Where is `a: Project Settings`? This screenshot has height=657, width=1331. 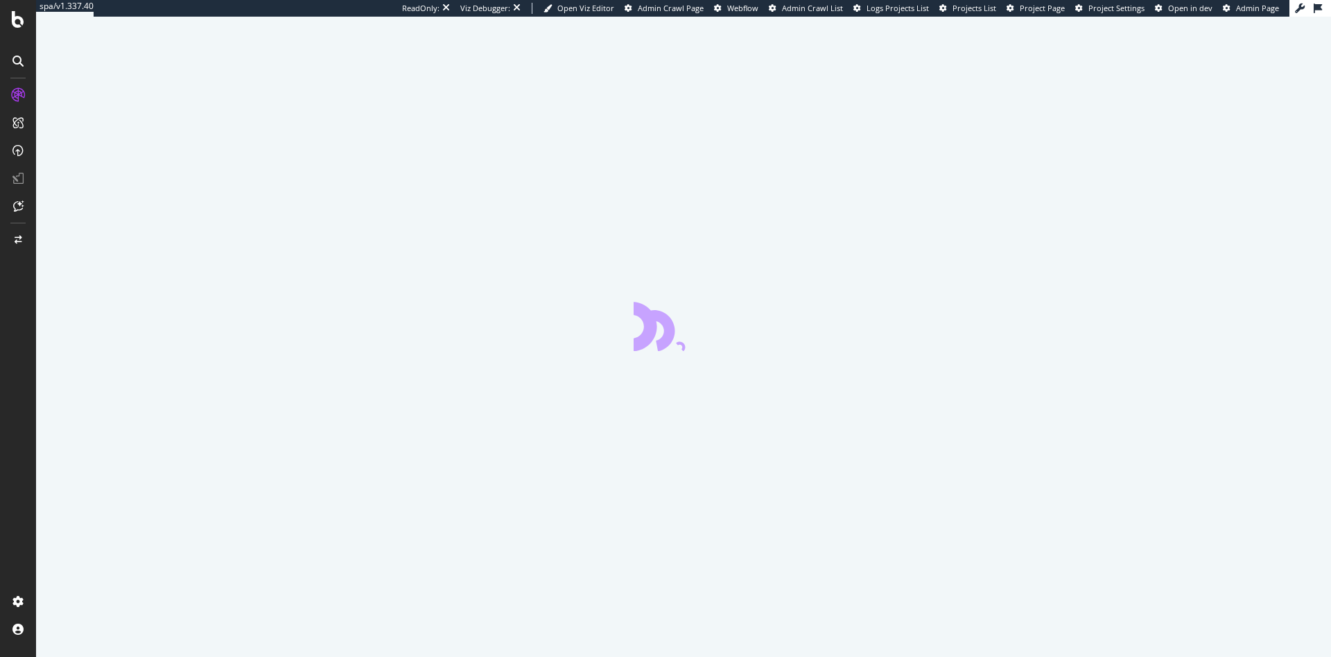 a: Project Settings is located at coordinates (1110, 8).